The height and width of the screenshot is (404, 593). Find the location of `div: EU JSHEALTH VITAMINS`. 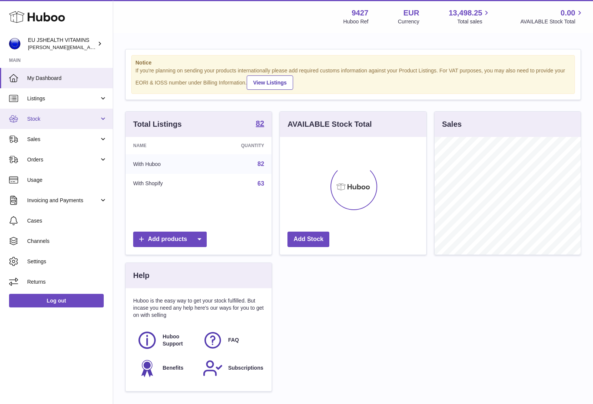

div: EU JSHEALTH VITAMINS is located at coordinates (62, 44).